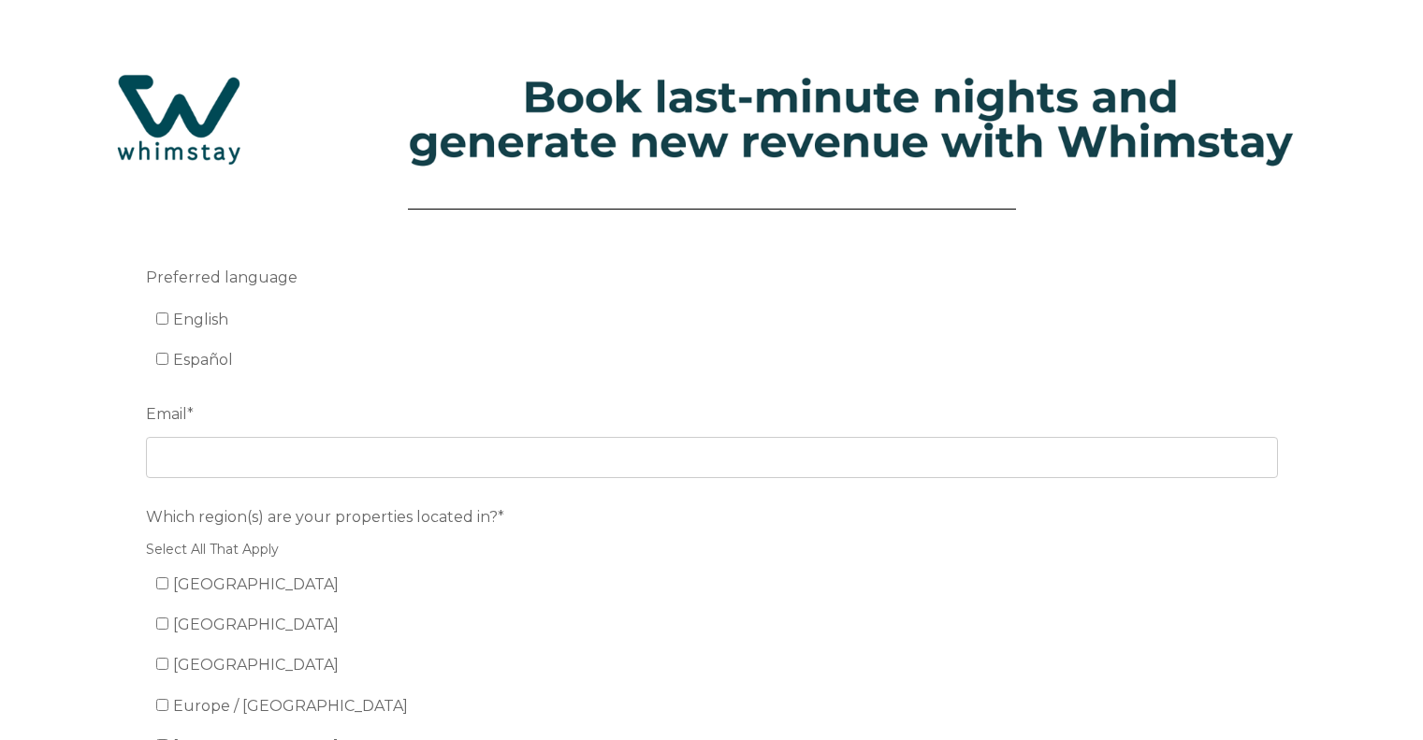  I want to click on span: Email, so click(167, 414).